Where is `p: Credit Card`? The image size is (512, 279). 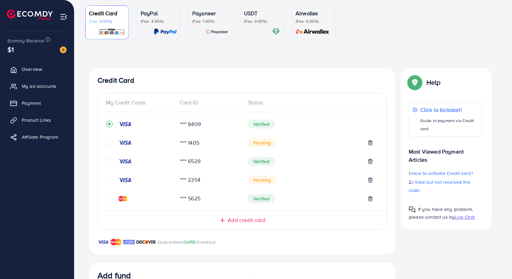 p: Credit Card is located at coordinates (107, 13).